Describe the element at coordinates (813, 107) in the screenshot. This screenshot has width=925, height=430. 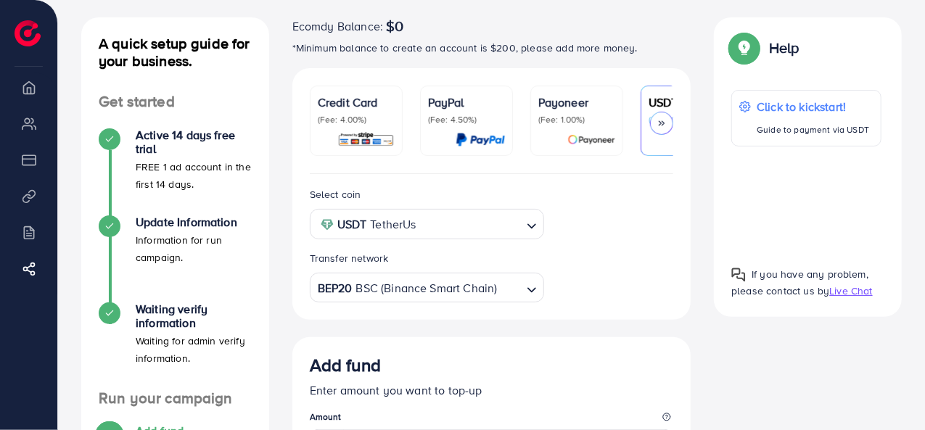
I see `p: Click to kickstart!` at that location.